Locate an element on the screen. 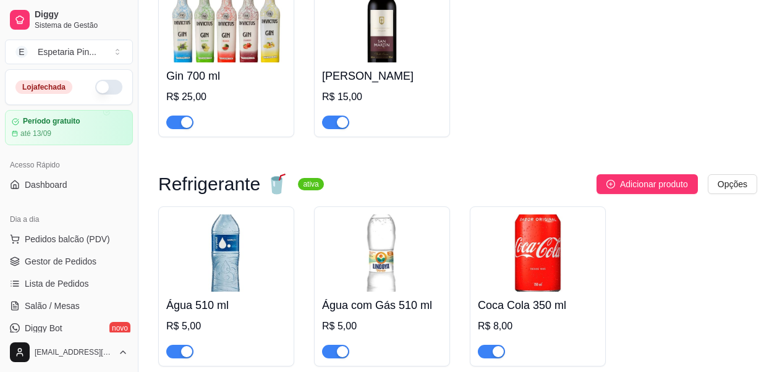 This screenshot has height=372, width=777. button: Adicionar produto is located at coordinates (647, 184).